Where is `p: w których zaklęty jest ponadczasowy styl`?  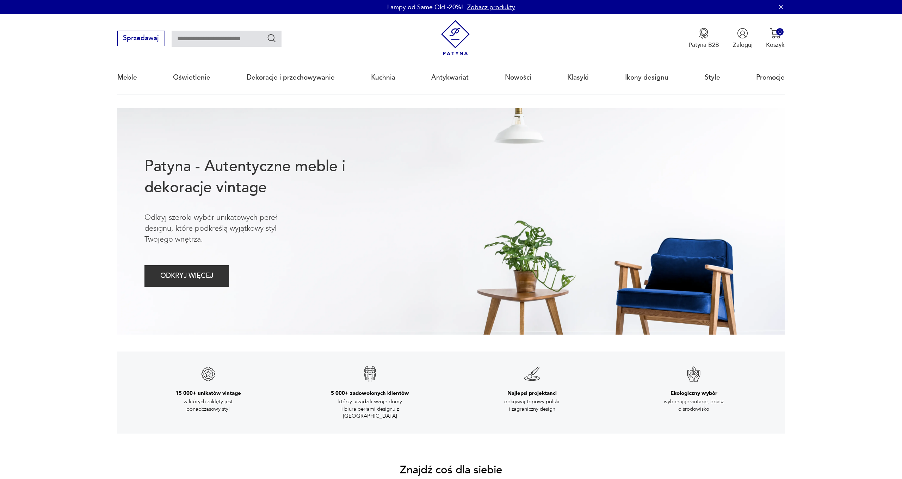
p: w których zaklęty jest ponadczasowy styl is located at coordinates (208, 405).